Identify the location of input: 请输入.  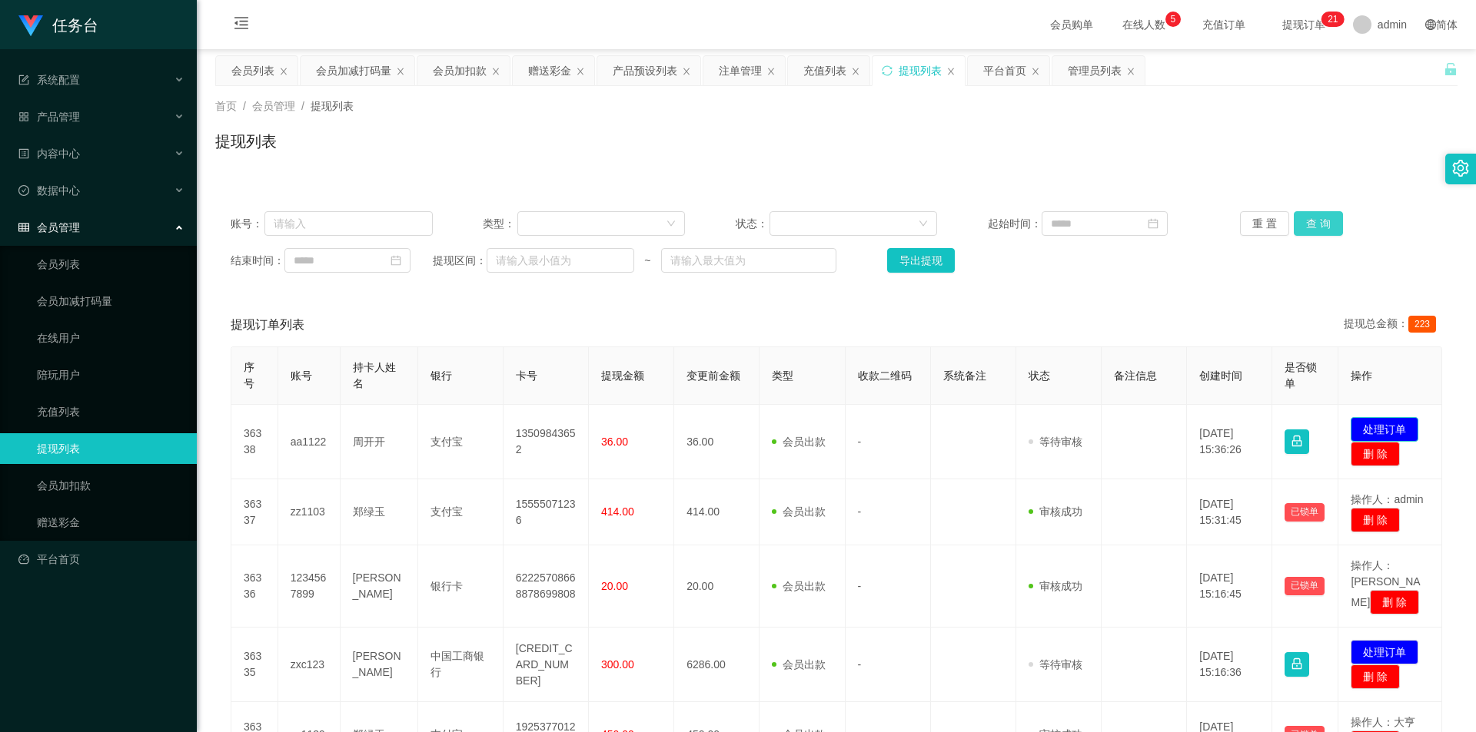
(348, 224).